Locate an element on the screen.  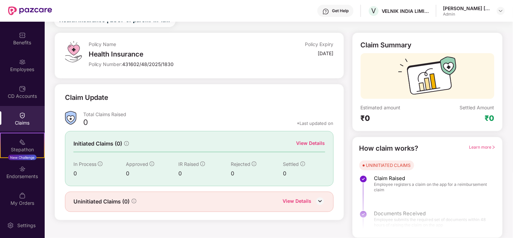
div: Stepathon is located at coordinates (22, 150).